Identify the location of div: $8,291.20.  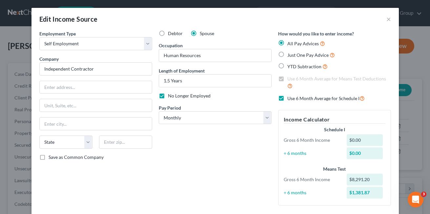
(365, 180).